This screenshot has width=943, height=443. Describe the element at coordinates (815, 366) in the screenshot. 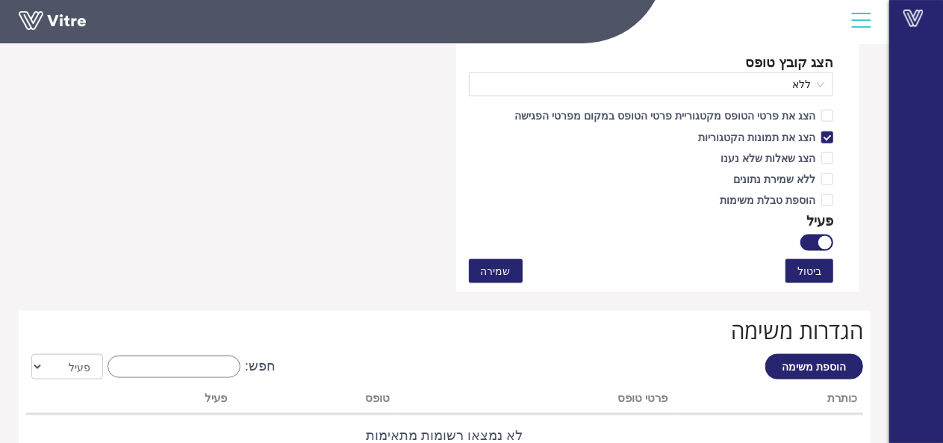

I see `span: הוספת משימה` at that location.